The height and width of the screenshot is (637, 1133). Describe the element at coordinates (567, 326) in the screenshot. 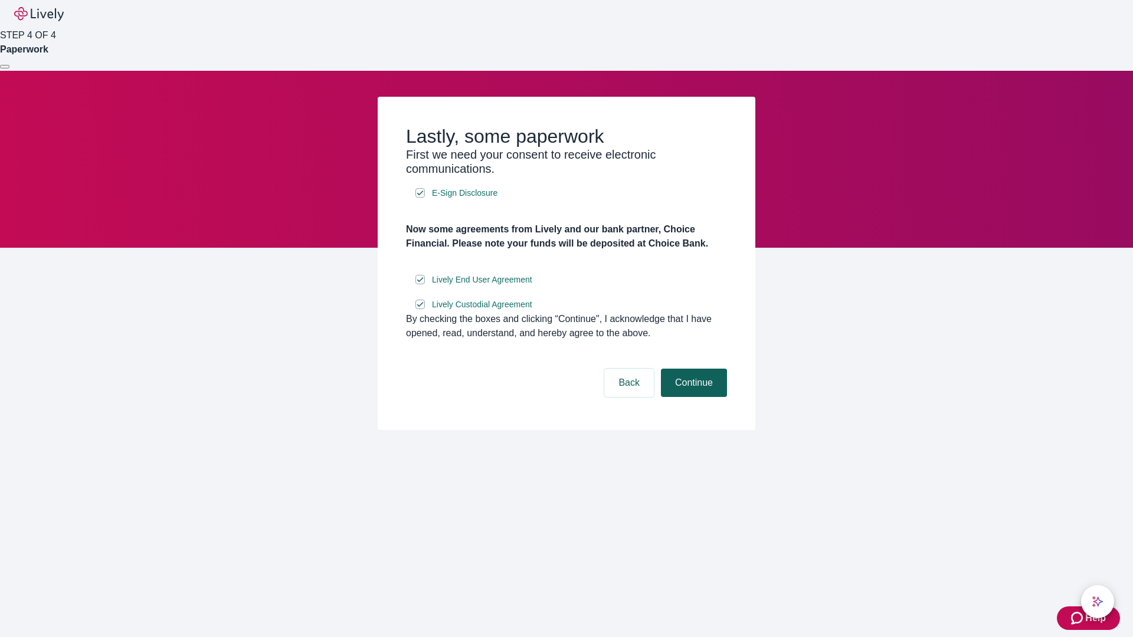

I see `div: By checking the boxes and clicking “Continue", I acknowledge that I have opened, read, understand...` at that location.